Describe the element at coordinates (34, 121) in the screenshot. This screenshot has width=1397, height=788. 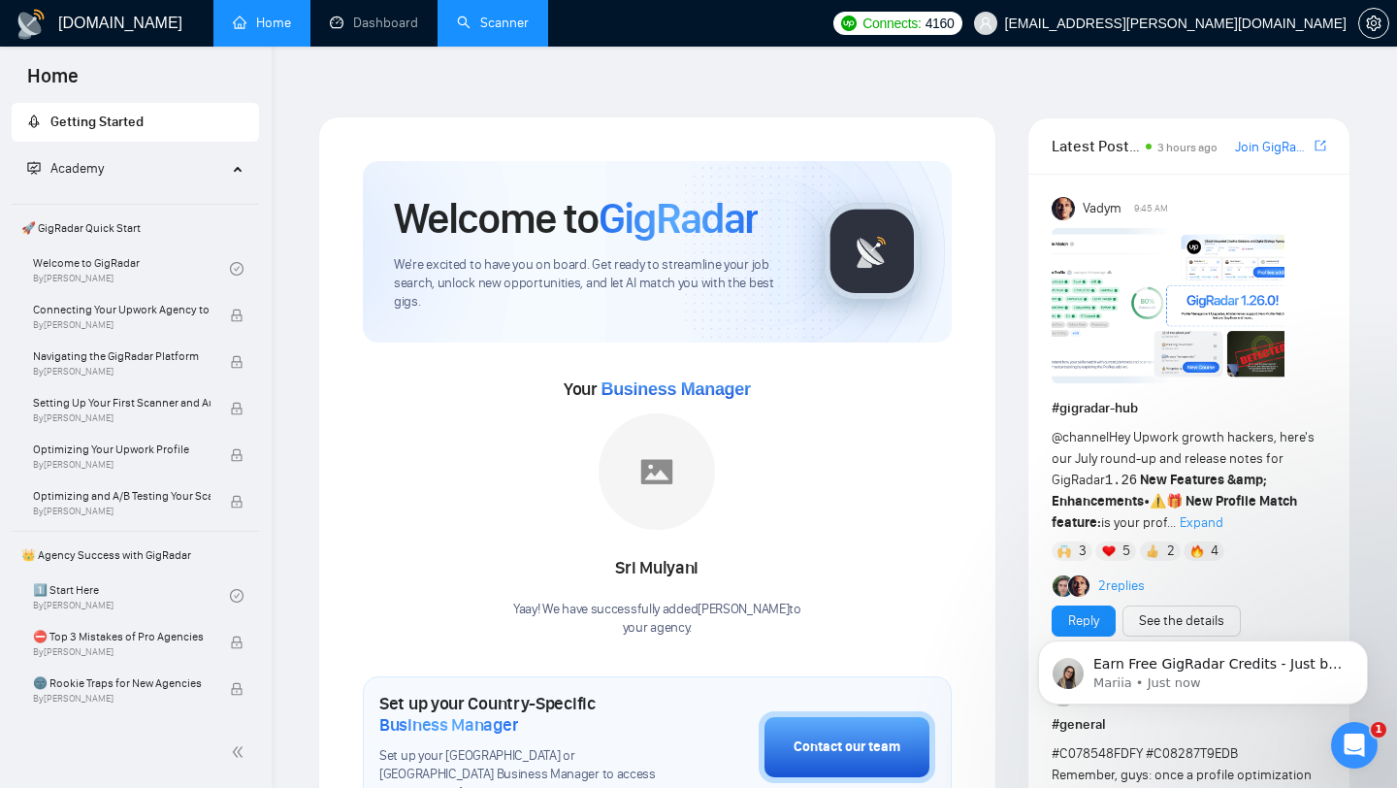
I see `span: rocket` at that location.